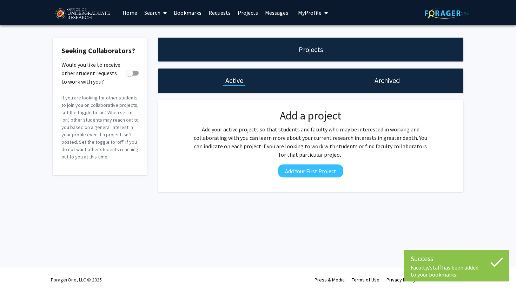  Describe the element at coordinates (401, 279) in the screenshot. I see `a: Privacy Policy` at that location.